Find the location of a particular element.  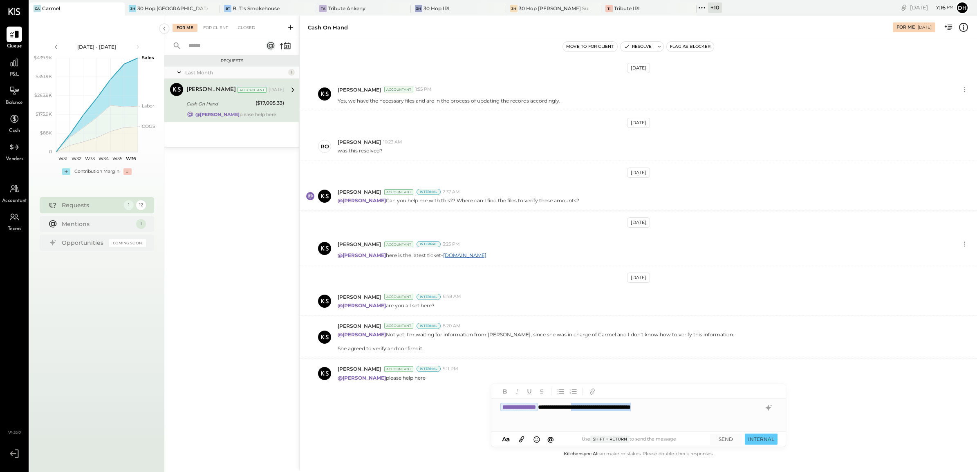

span: Shift + Return is located at coordinates (610, 439).